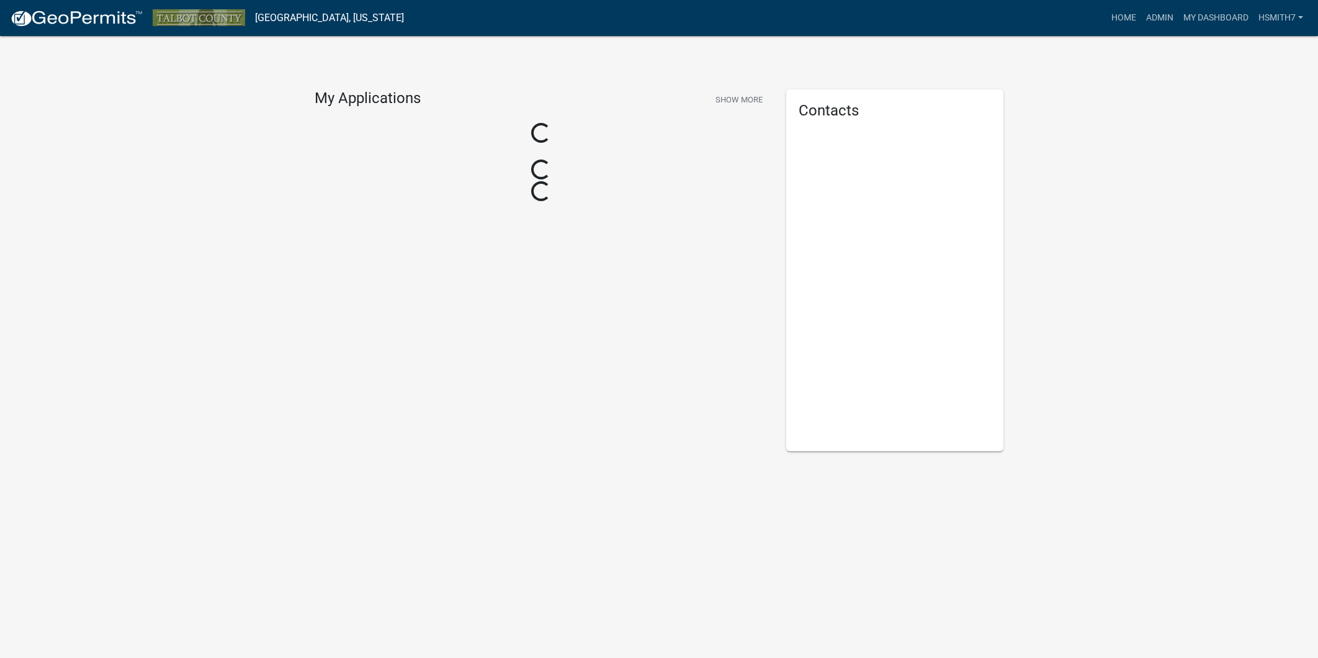 Image resolution: width=1318 pixels, height=658 pixels. I want to click on h5: Contacts, so click(895, 110).